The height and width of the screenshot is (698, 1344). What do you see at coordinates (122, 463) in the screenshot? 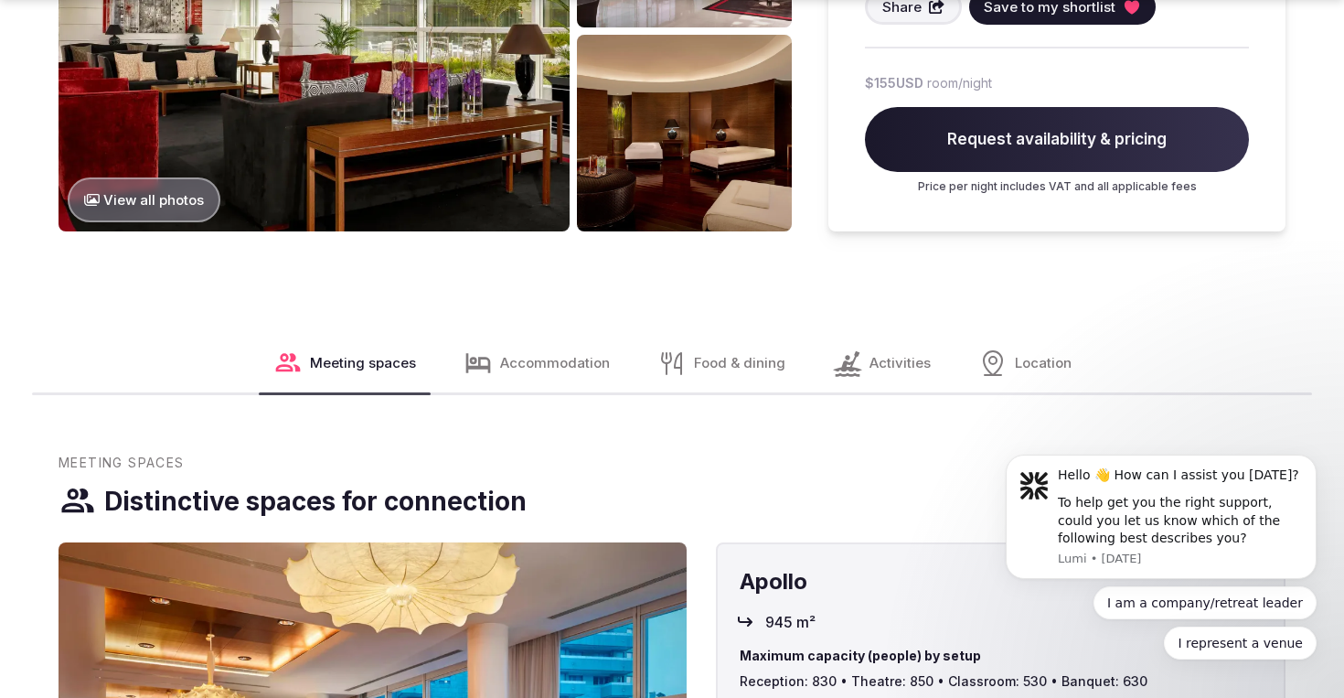
I see `span: Meeting Spaces` at bounding box center [122, 463].